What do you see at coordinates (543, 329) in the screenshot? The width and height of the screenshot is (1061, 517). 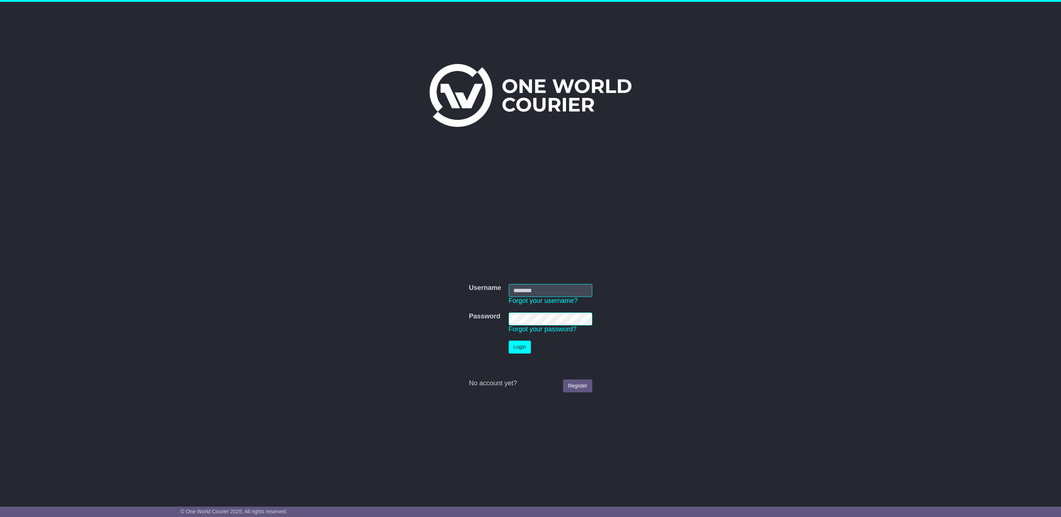 I see `a: Forgot your password?` at bounding box center [543, 329].